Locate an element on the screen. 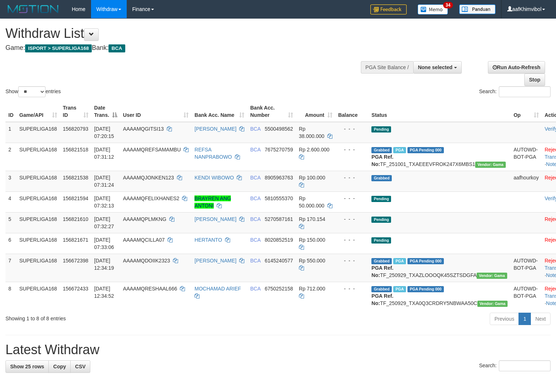  span: Copy is located at coordinates (59, 367).